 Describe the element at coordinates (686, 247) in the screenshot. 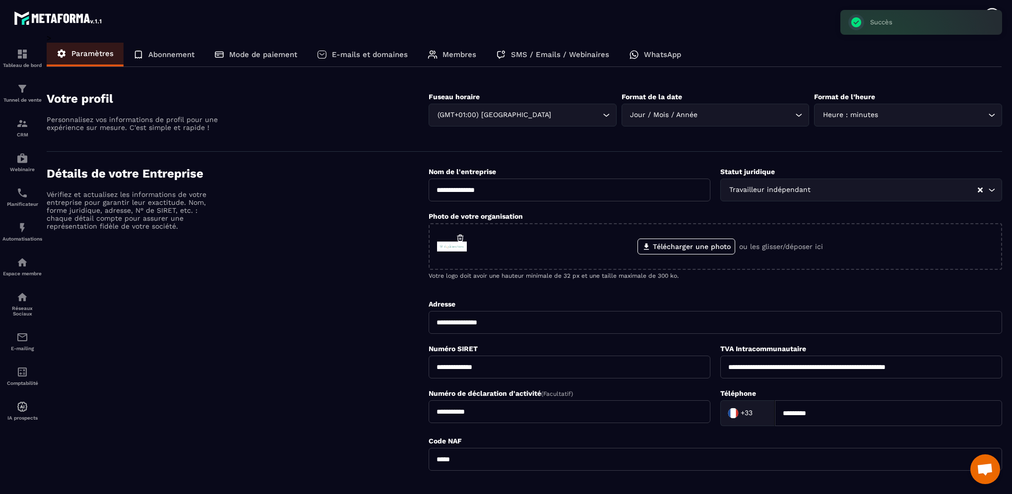

I see `label: Télécharger une photo` at that location.